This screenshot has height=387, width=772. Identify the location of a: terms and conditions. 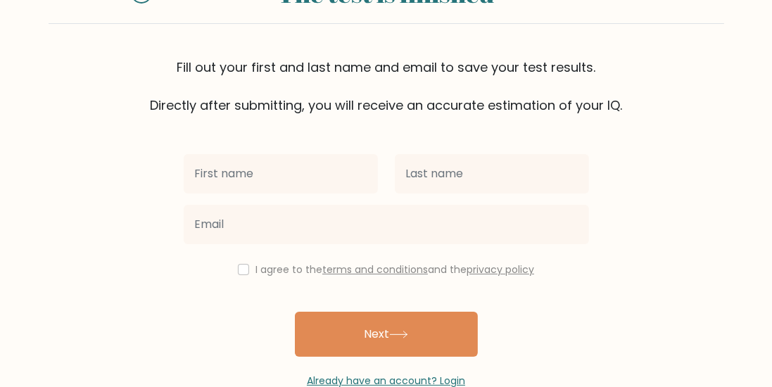
(375, 270).